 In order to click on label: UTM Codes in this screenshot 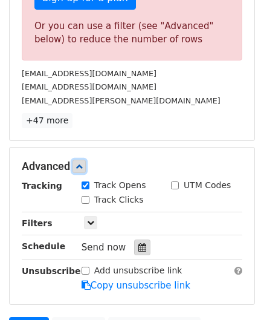, I will do `click(208, 185)`.